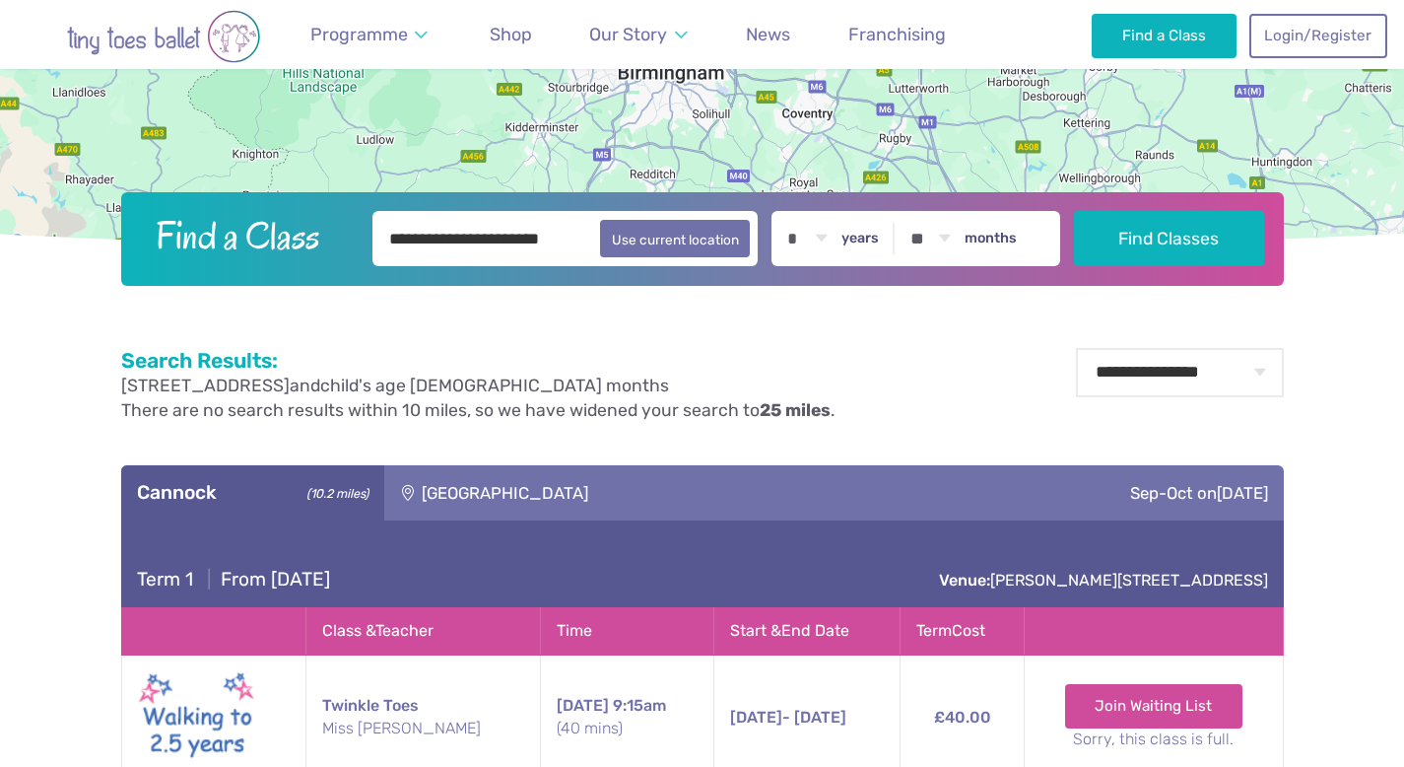  Describe the element at coordinates (510, 34) in the screenshot. I see `span: Shop` at that location.